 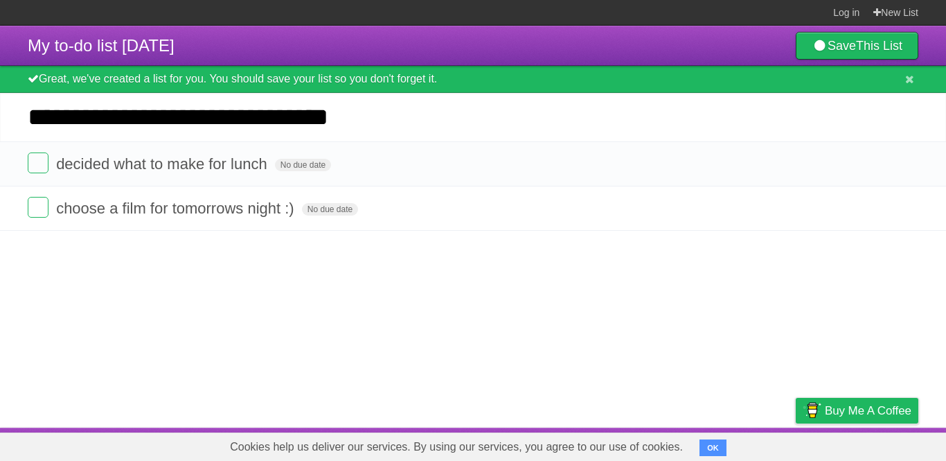 What do you see at coordinates (857, 46) in the screenshot?
I see `a: SaveThis List` at bounding box center [857, 46].